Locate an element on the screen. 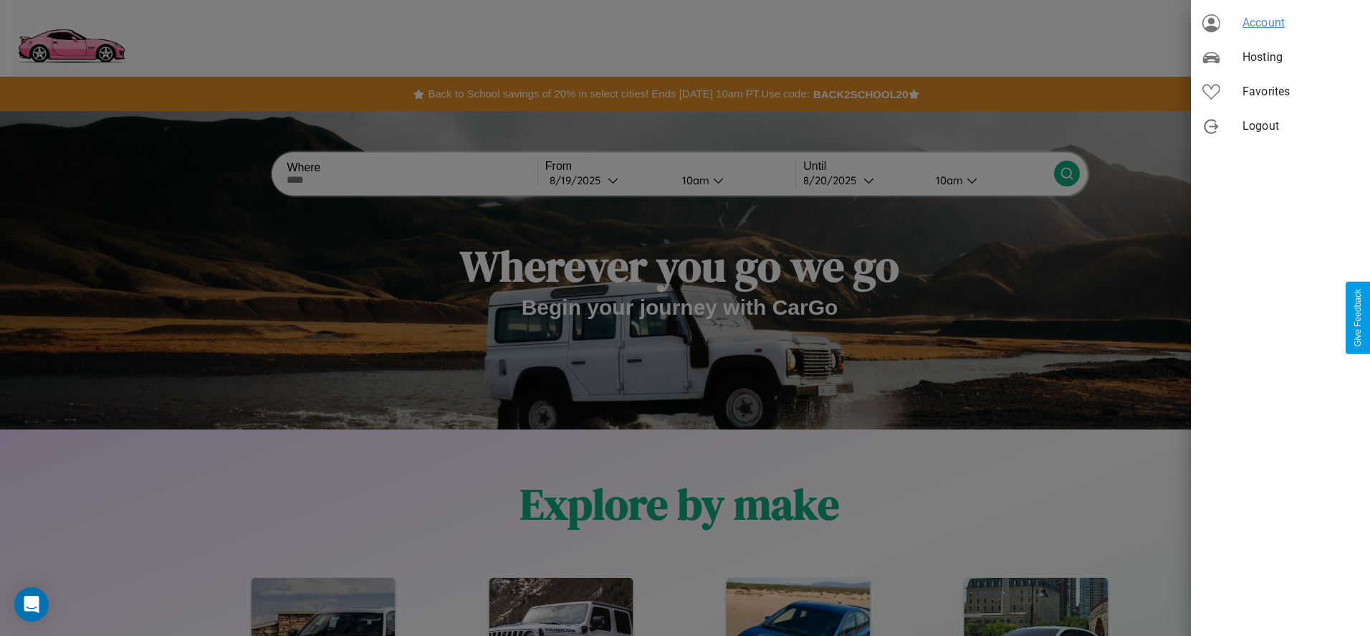 Image resolution: width=1370 pixels, height=636 pixels. span: Account is located at coordinates (1300, 23).